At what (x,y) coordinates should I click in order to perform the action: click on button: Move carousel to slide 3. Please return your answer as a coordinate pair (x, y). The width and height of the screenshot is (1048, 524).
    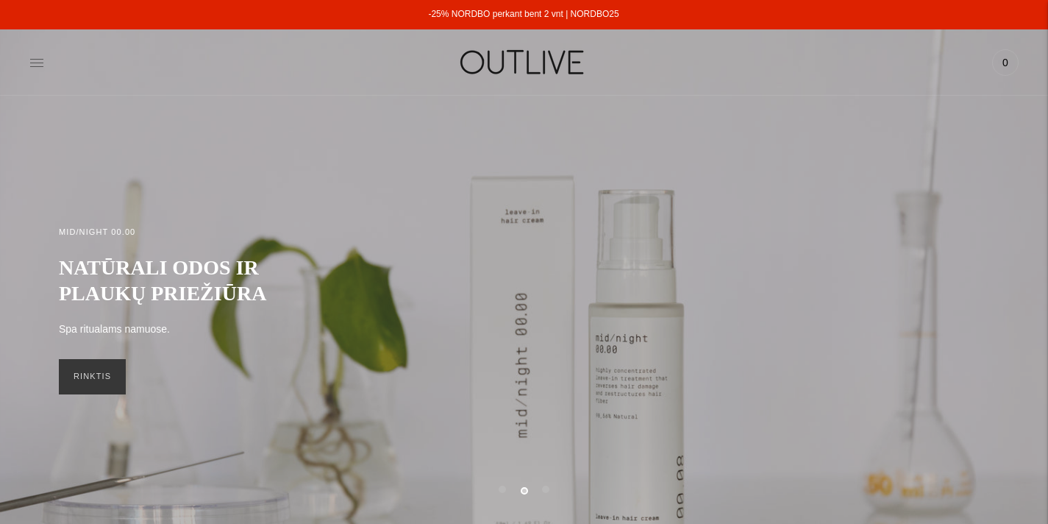
    Looking at the image, I should click on (546, 489).